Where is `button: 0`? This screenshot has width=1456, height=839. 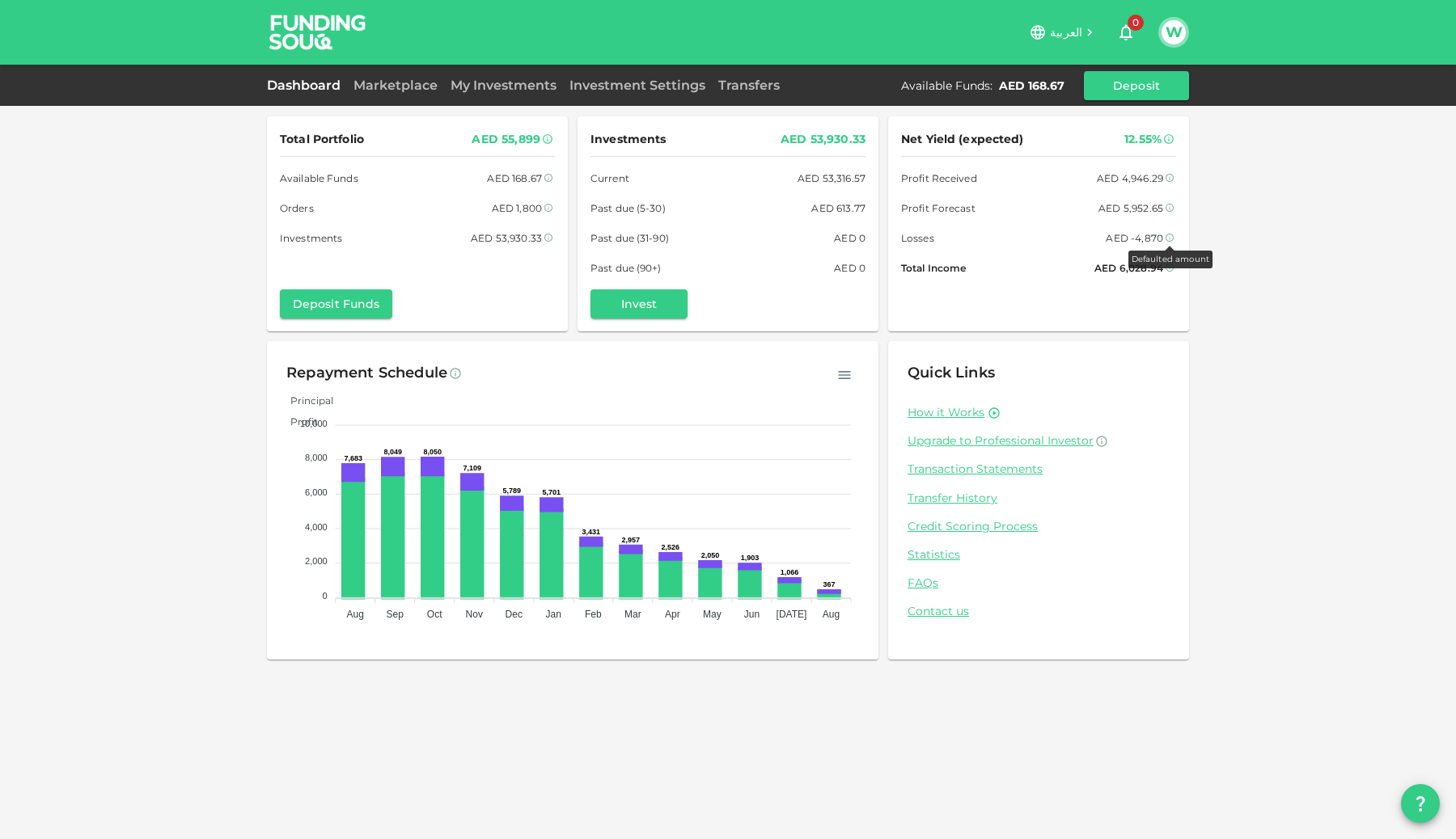 button: 0 is located at coordinates (1127, 33).